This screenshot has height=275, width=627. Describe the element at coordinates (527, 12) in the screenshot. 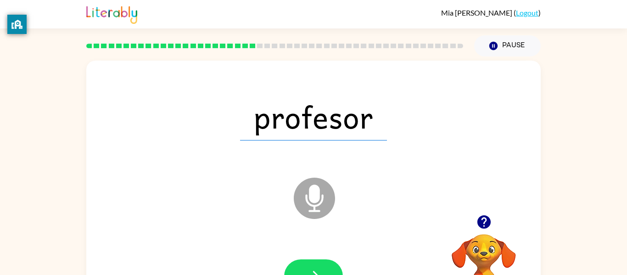

I see `a: Logout` at that location.